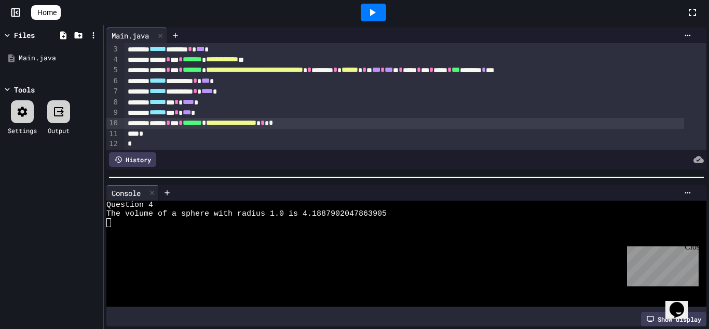 The height and width of the screenshot is (329, 709). I want to click on div: 5, so click(113, 70).